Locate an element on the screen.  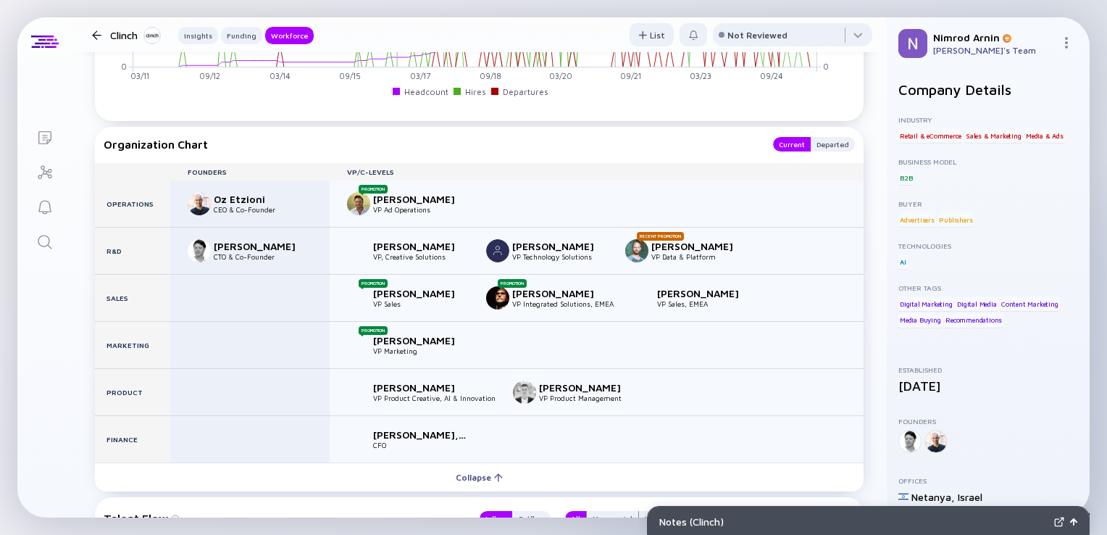
img: Chris Grimsey picture is located at coordinates (643, 298).